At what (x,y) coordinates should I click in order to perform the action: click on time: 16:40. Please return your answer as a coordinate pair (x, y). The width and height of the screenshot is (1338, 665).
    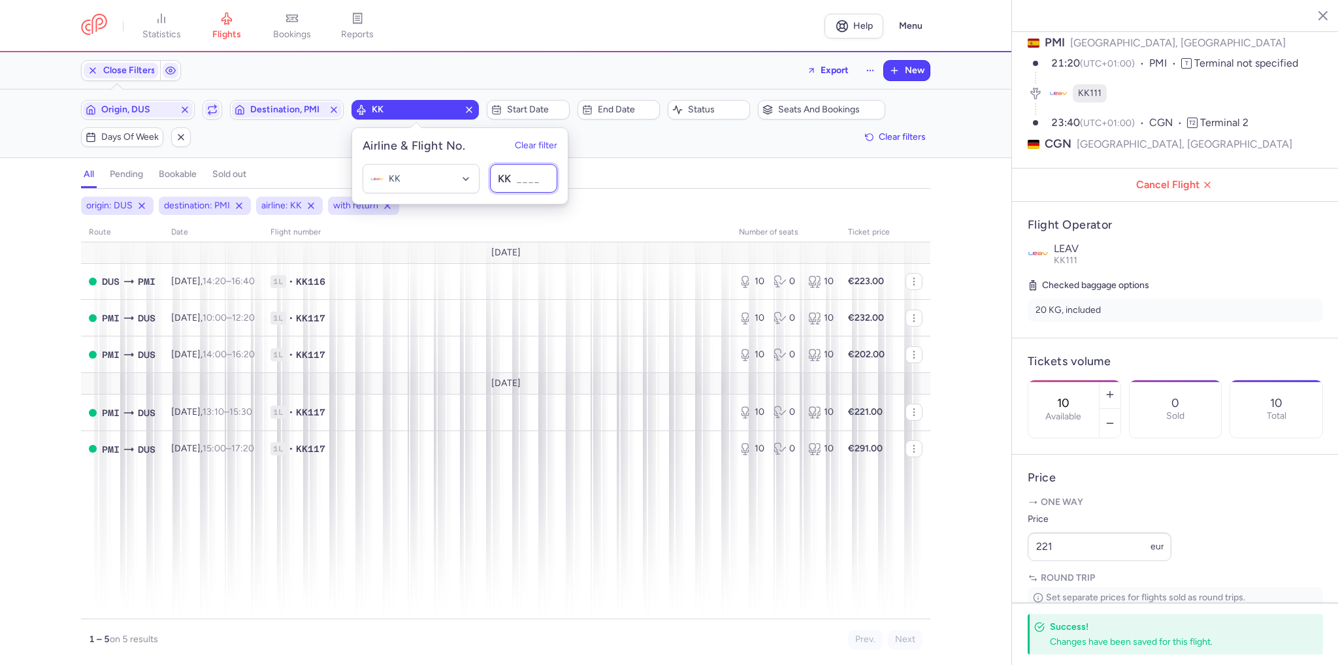
    Looking at the image, I should click on (243, 281).